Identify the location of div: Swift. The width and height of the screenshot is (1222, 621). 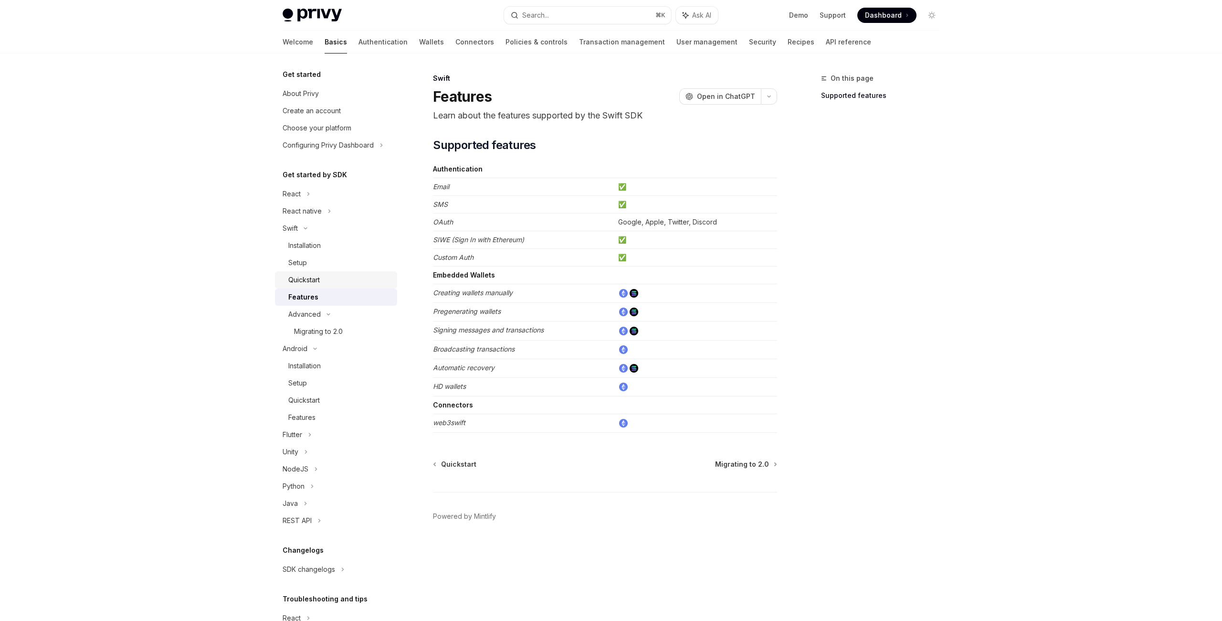
(290, 228).